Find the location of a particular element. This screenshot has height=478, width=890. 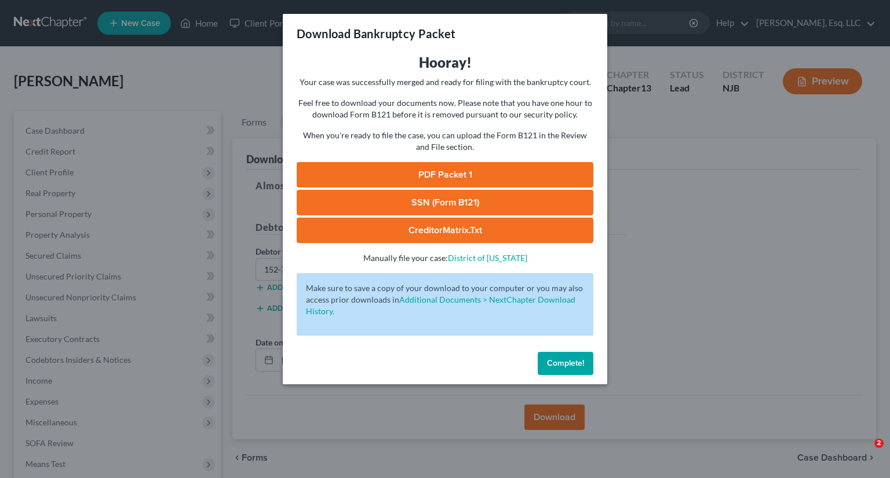

a: SSN (Form B121) is located at coordinates (445, 203).